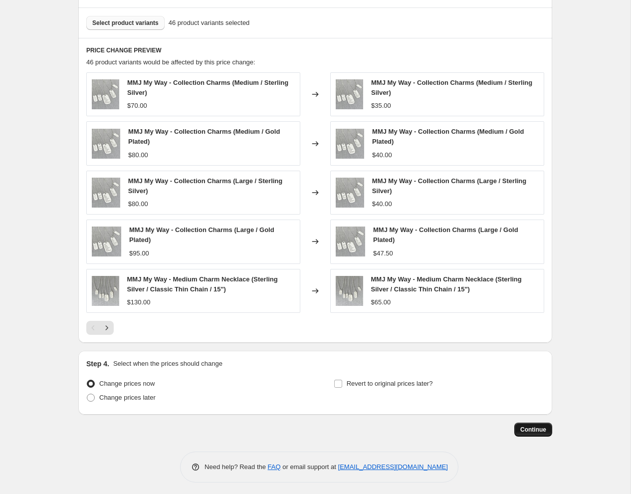 Image resolution: width=631 pixels, height=494 pixels. I want to click on span: Change prices later, so click(127, 397).